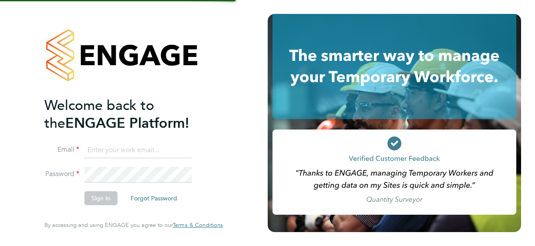 This screenshot has height=246, width=535. What do you see at coordinates (198, 225) in the screenshot?
I see `span: Terms & Conditions` at bounding box center [198, 225].